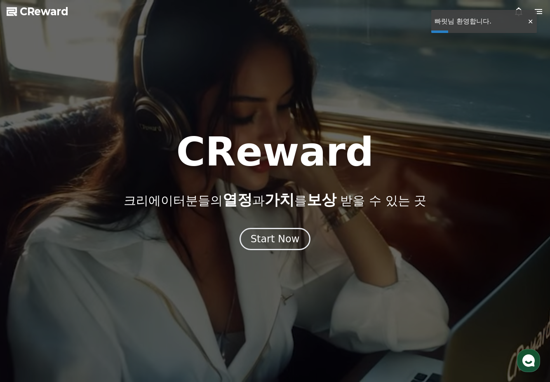  What do you see at coordinates (275, 239) in the screenshot?
I see `div: Start Now` at bounding box center [275, 239].